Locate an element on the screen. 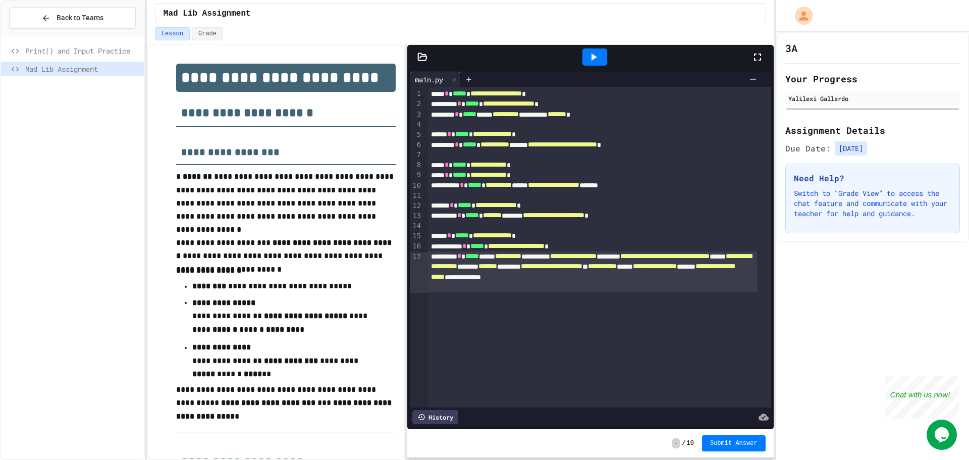  p: Switch to "Grade View" to access the chat feature and communicate with your teacher for help and ... is located at coordinates (873, 203).